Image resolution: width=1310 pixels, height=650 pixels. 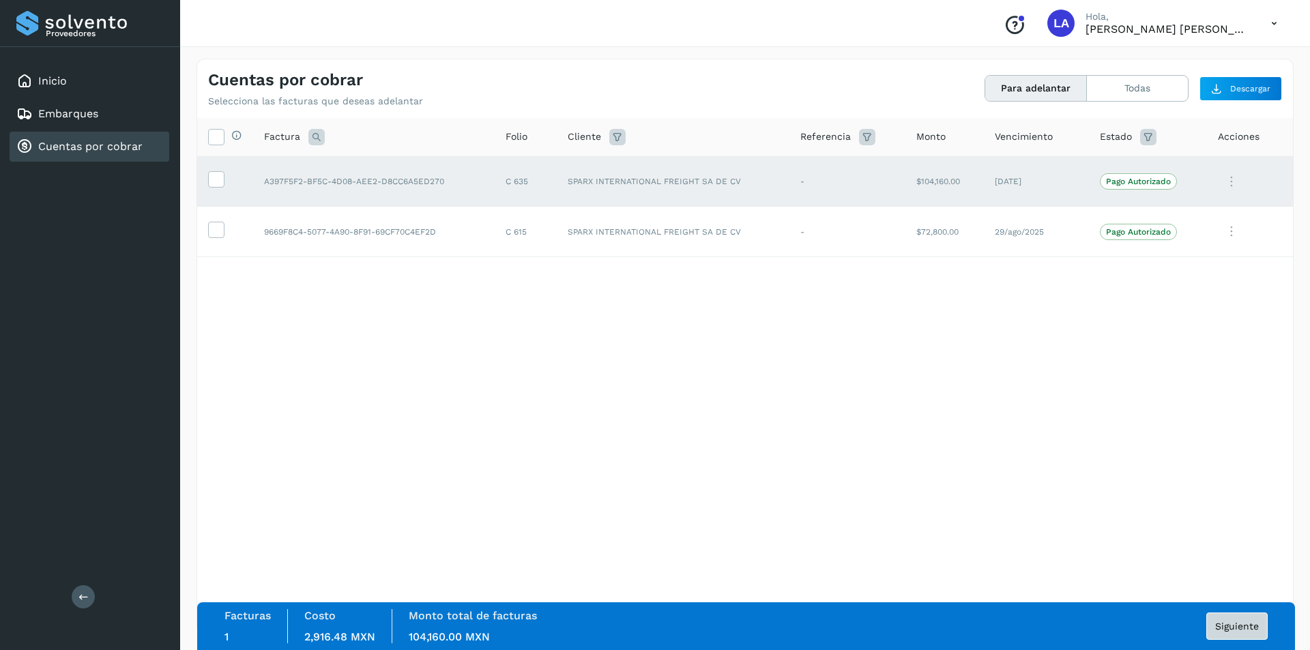 What do you see at coordinates (1168, 16) in the screenshot?
I see `p: Hola,` at bounding box center [1168, 16].